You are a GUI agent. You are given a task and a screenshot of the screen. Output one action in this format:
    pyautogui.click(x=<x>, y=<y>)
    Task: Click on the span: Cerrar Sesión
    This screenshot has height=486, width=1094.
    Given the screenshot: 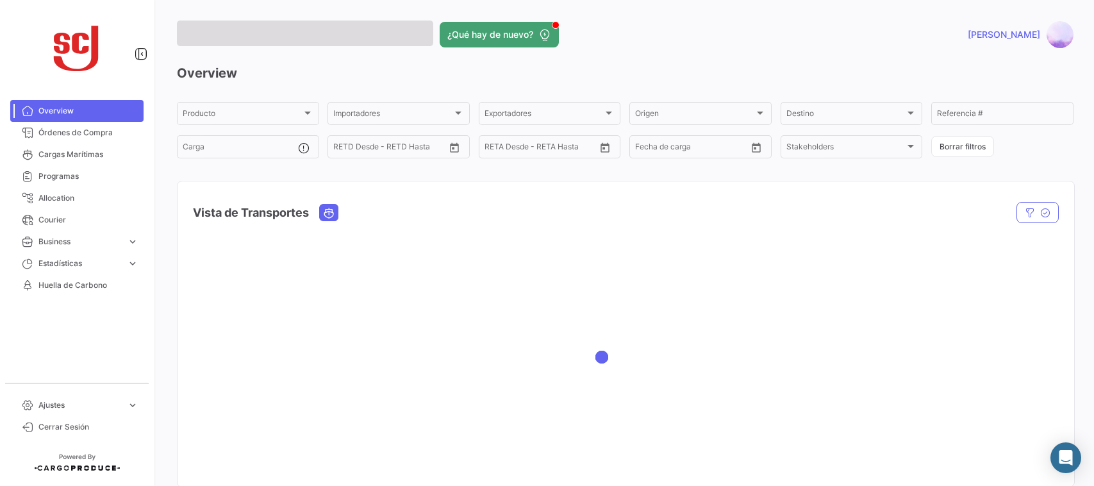 What is the action you would take?
    pyautogui.click(x=88, y=427)
    